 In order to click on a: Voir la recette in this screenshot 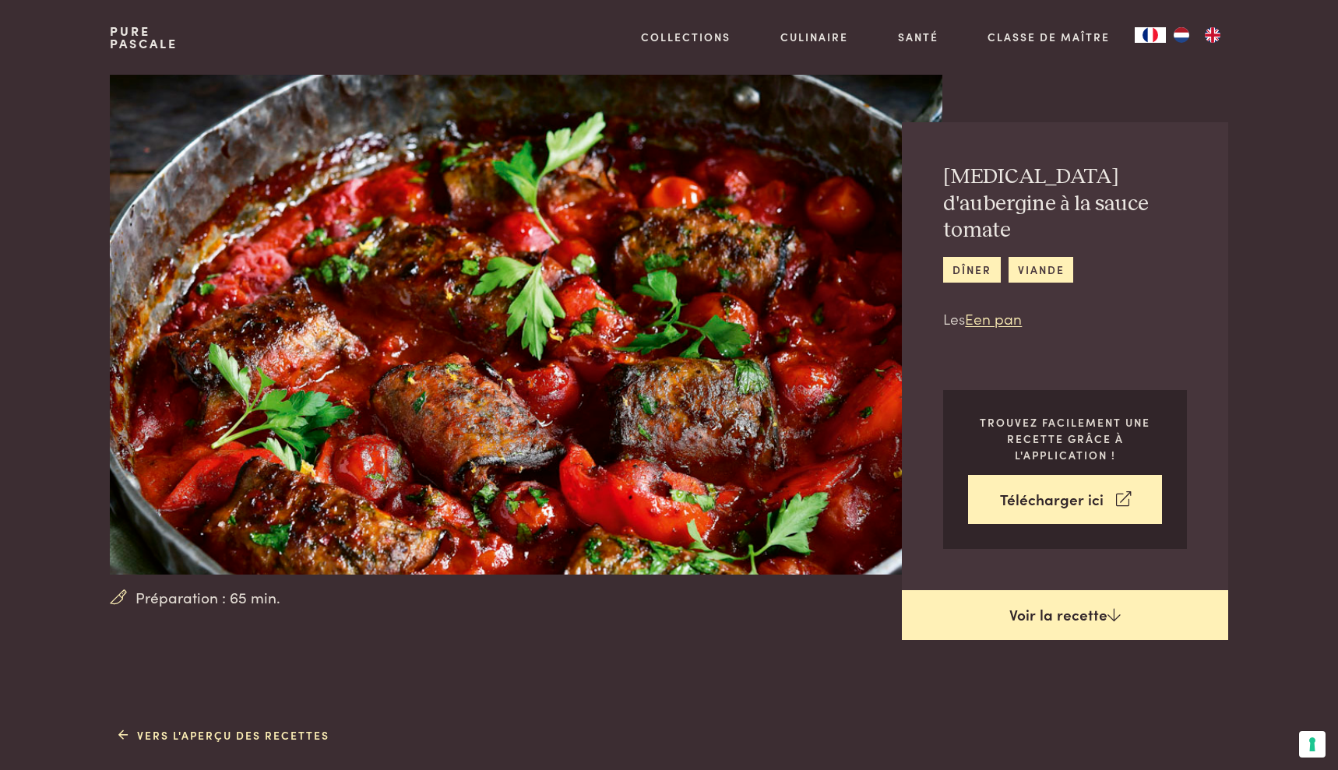, I will do `click(1064, 615)`.